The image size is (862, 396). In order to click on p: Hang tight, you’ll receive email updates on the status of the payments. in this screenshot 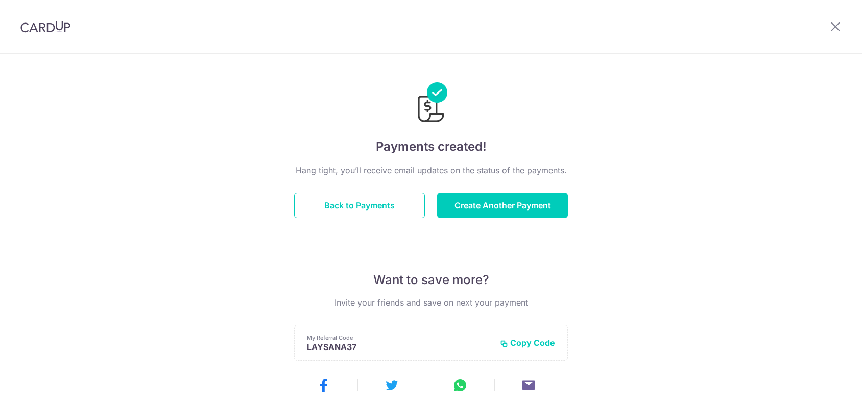, I will do `click(431, 170)`.